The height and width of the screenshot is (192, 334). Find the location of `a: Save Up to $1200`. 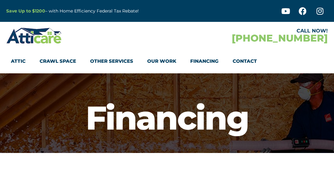

a: Save Up to $1200 is located at coordinates (26, 11).